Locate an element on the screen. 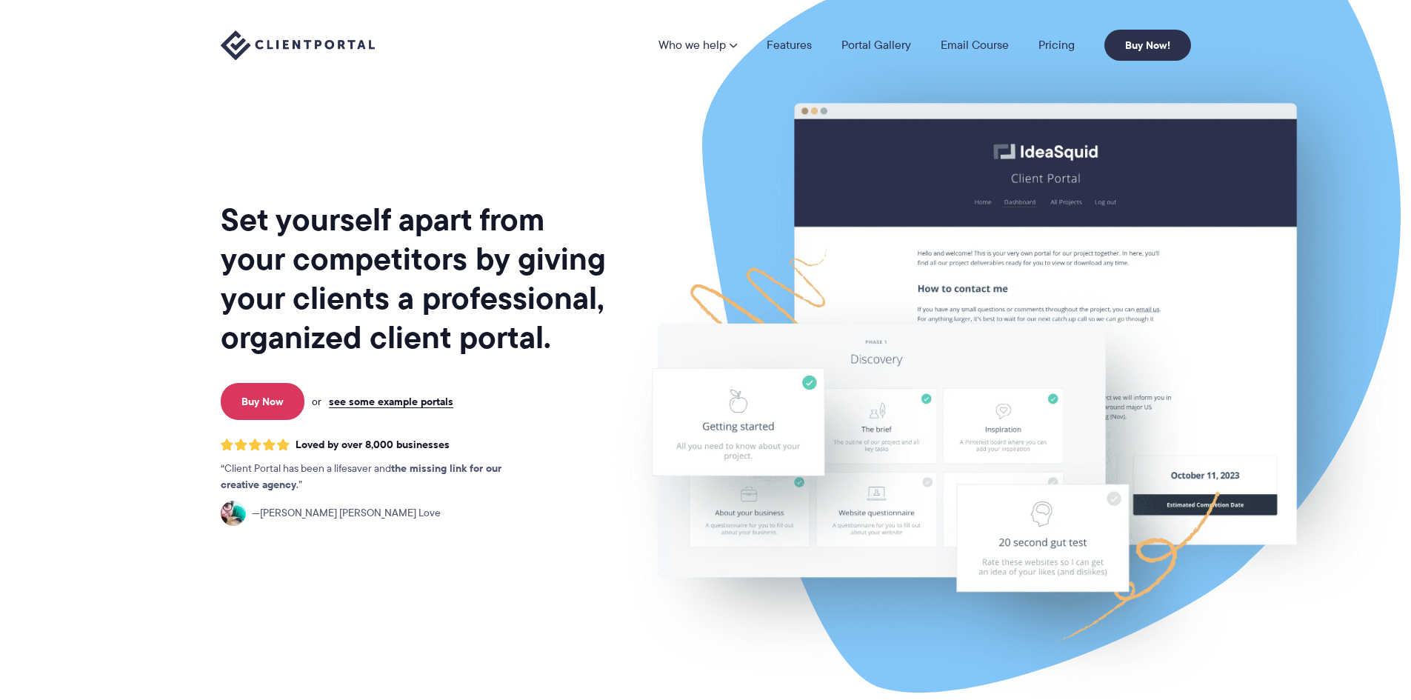 This screenshot has height=700, width=1411. p: Client Portal has been a lifesaver and . is located at coordinates (376, 477).